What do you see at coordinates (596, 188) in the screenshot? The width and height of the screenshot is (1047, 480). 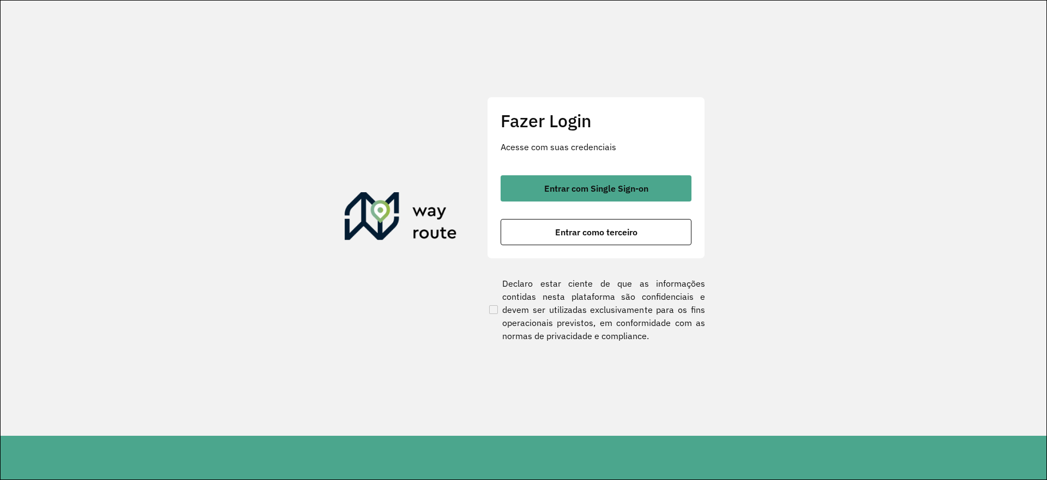 I see `span: Entrar com Single Sign-on` at bounding box center [596, 188].